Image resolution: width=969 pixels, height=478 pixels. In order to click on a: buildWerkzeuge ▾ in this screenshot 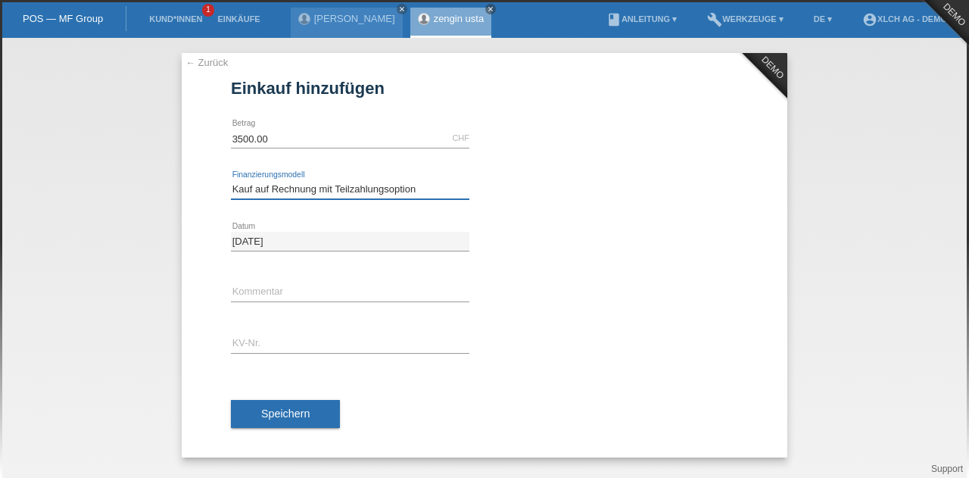, I will do `click(745, 19)`.